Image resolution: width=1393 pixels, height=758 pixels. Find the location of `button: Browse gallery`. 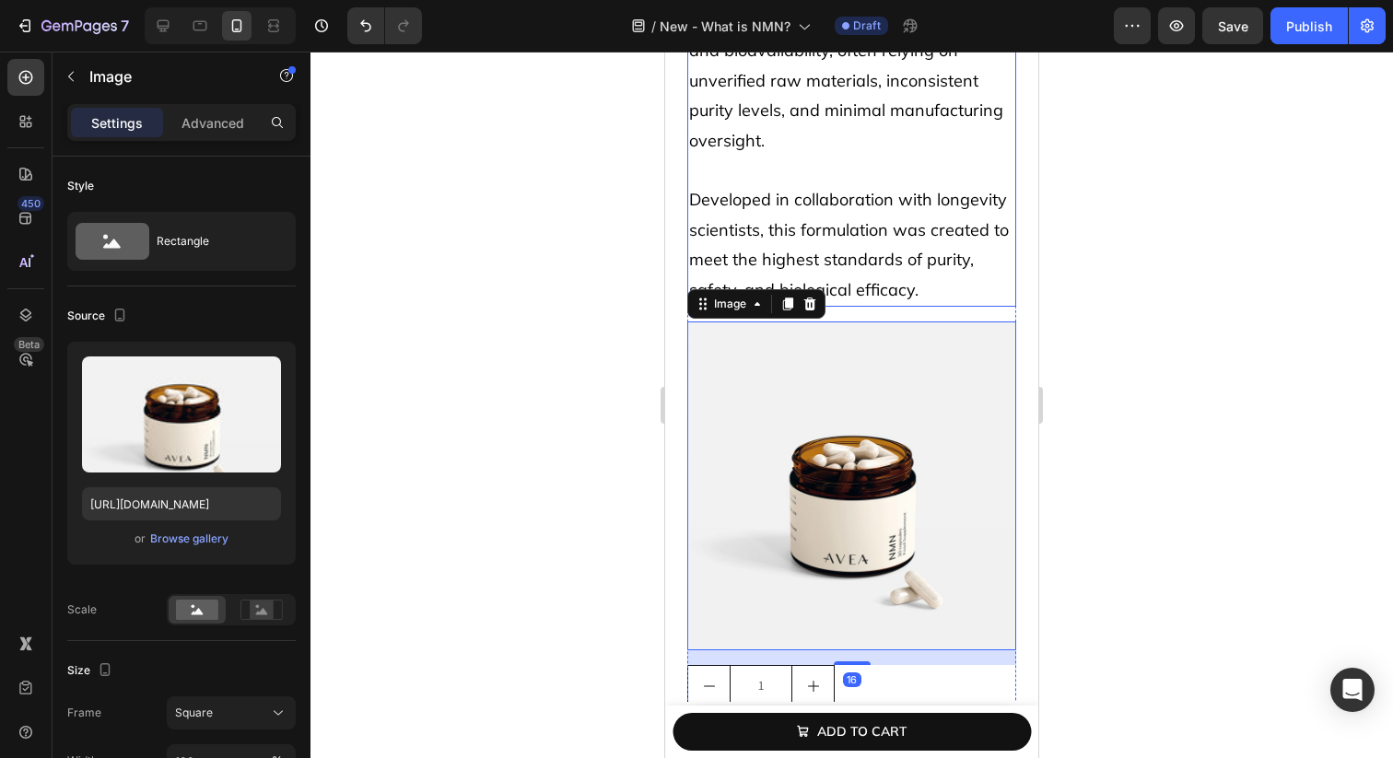

button: Browse gallery is located at coordinates (189, 539).